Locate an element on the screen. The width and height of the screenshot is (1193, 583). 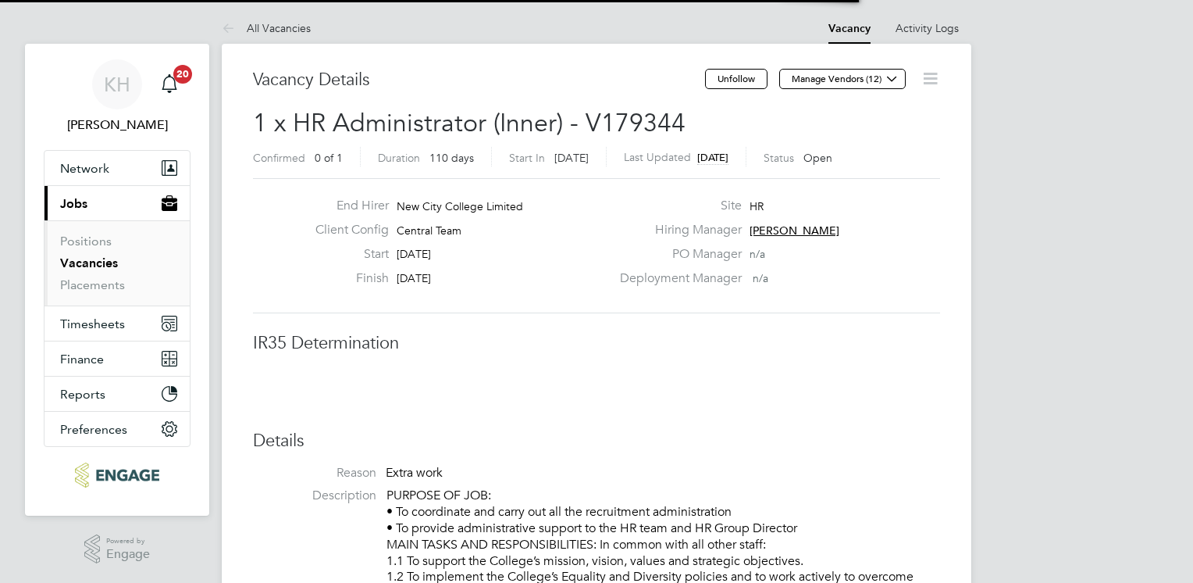
img: ncclondon-logo-retina.png is located at coordinates (116, 475).